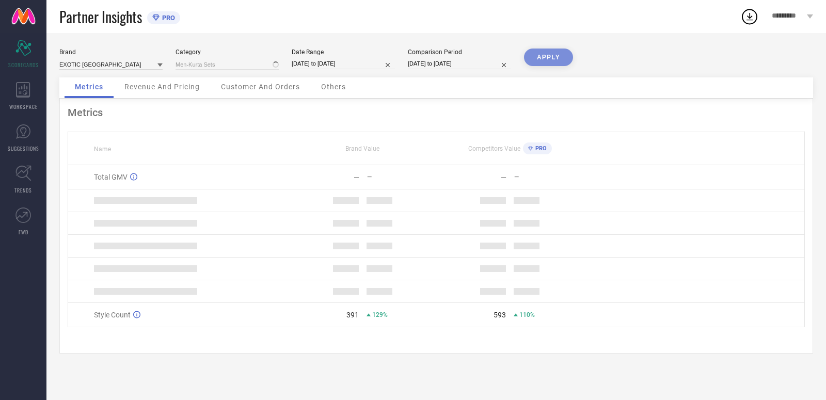 This screenshot has width=826, height=400. Describe the element at coordinates (110, 177) in the screenshot. I see `span: Total GMV` at that location.